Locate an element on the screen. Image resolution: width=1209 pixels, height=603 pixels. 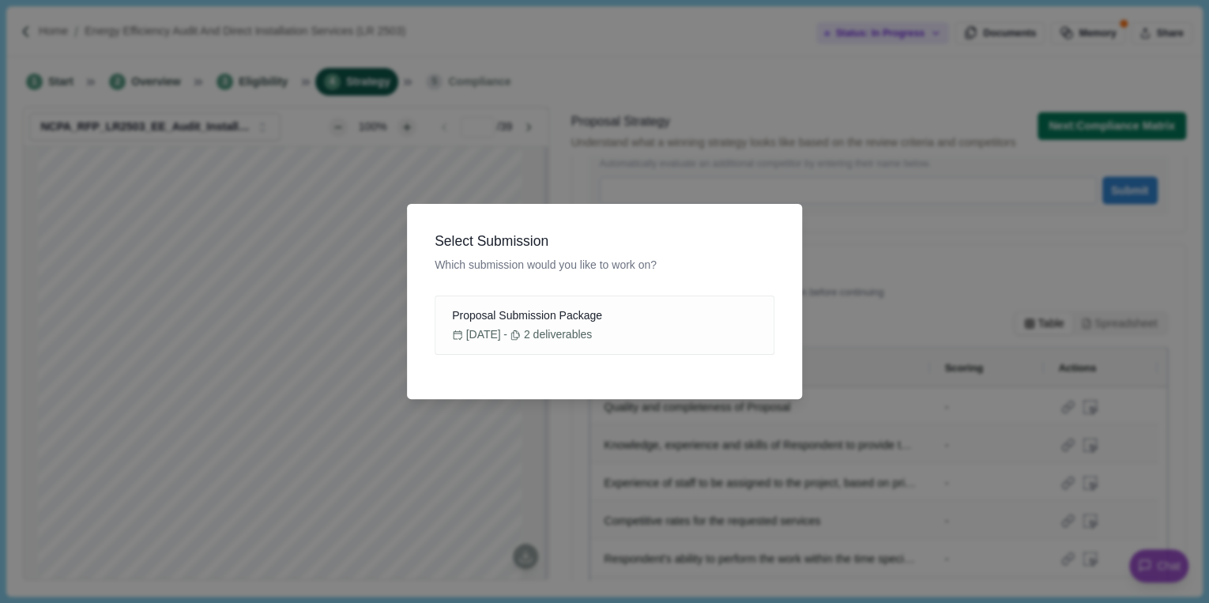
span: Proposal Submission Package is located at coordinates (527, 315).